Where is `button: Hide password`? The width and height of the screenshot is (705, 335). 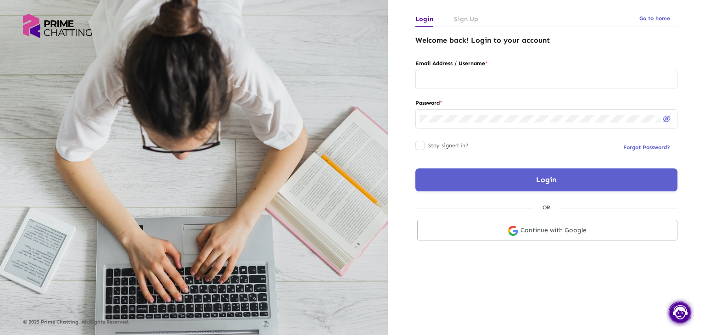
button: Hide password is located at coordinates (667, 118).